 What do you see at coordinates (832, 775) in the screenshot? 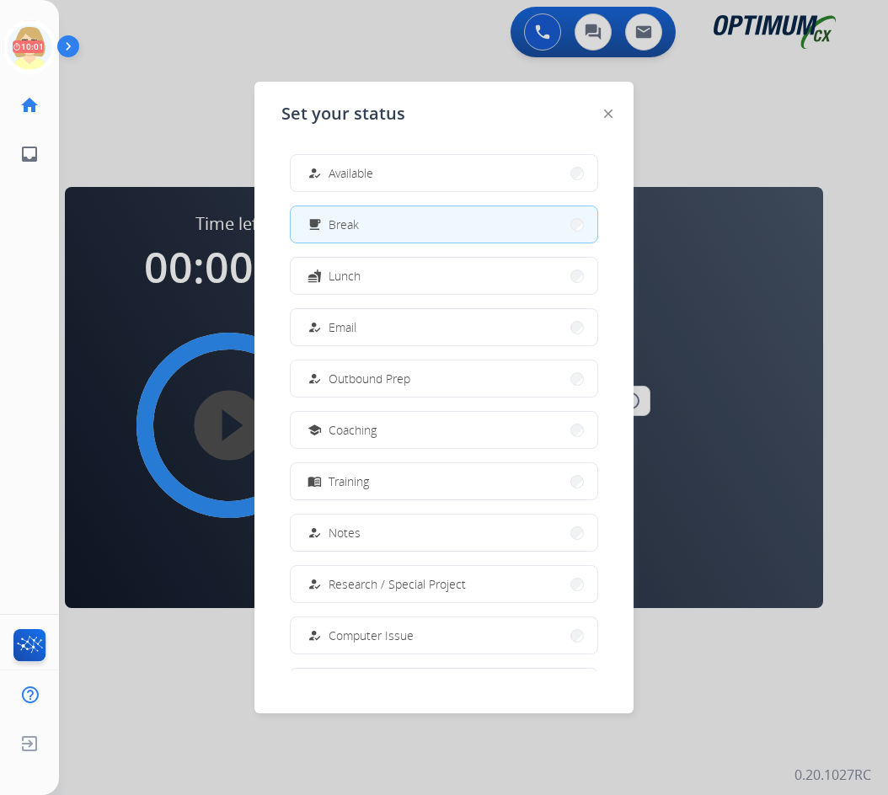
I see `p: 0.20.1027RC` at bounding box center [832, 775].